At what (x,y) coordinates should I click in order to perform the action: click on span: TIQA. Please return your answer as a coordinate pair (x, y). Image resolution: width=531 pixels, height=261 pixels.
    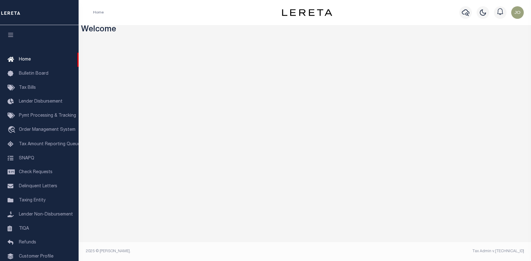
    Looking at the image, I should click on (24, 229).